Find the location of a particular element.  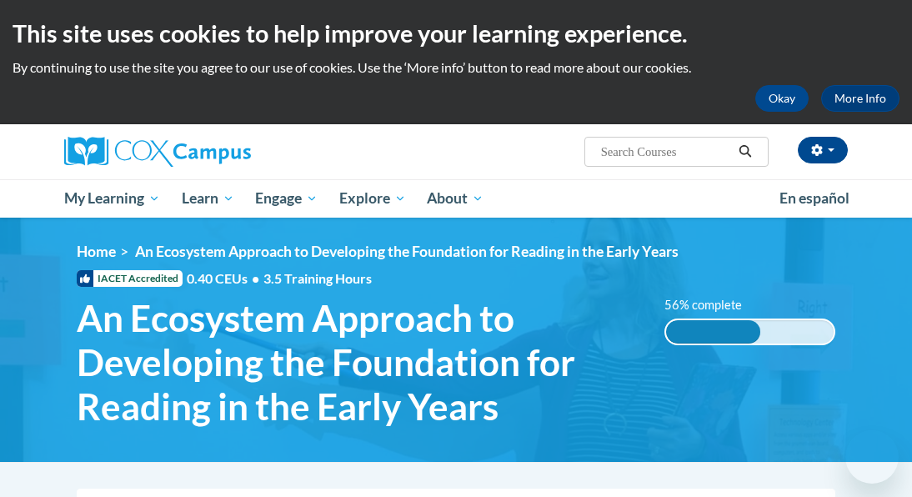

a: En español is located at coordinates (814, 198).